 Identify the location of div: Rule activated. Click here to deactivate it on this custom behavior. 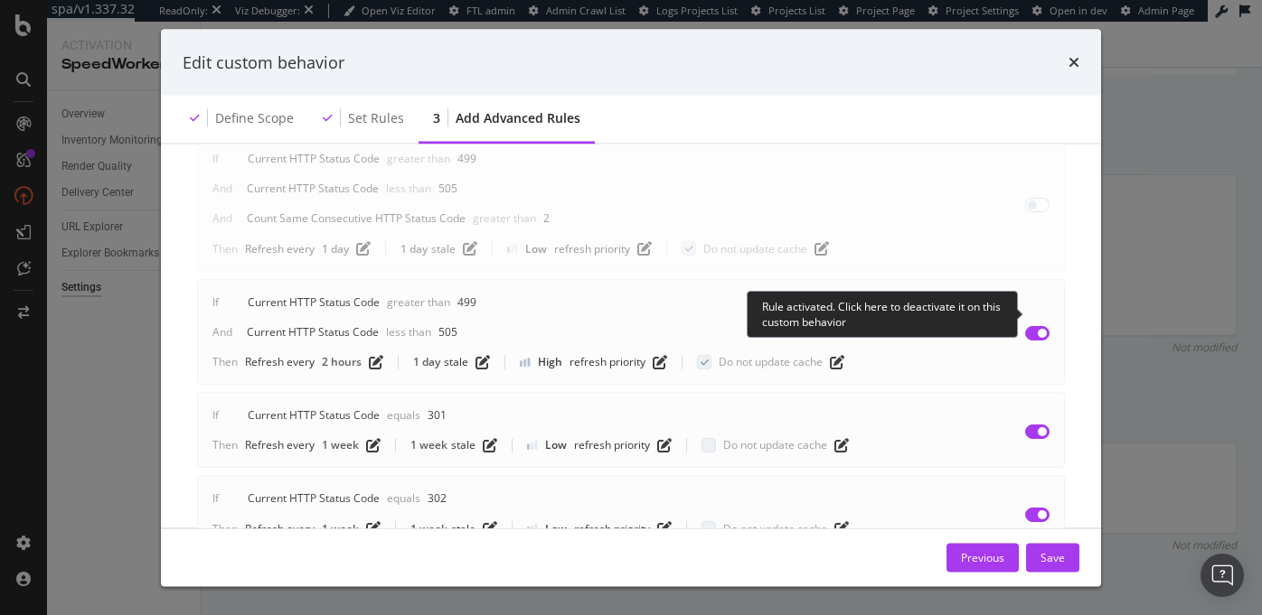
(882, 315).